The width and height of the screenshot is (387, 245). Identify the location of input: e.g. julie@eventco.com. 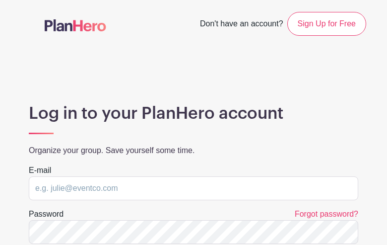
(194, 188).